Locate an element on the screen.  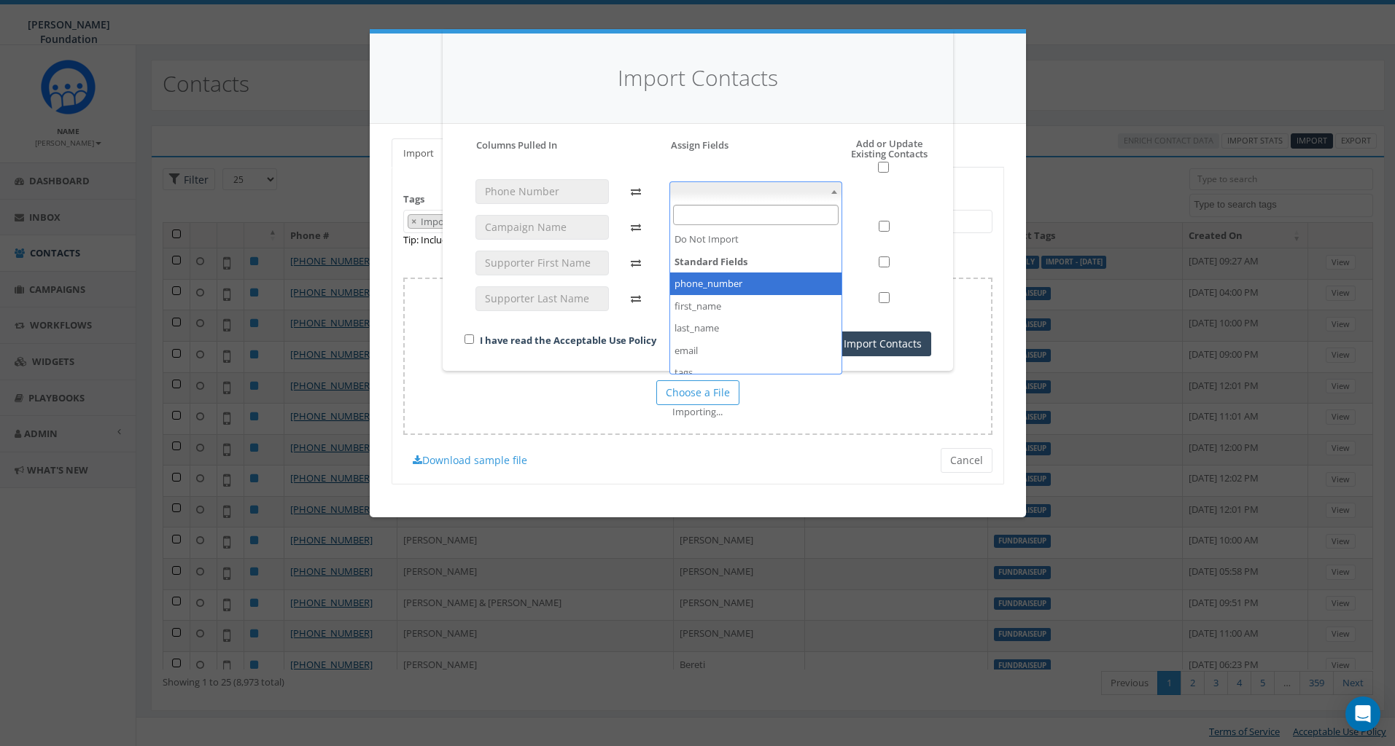
li: tags is located at coordinates (755, 373).